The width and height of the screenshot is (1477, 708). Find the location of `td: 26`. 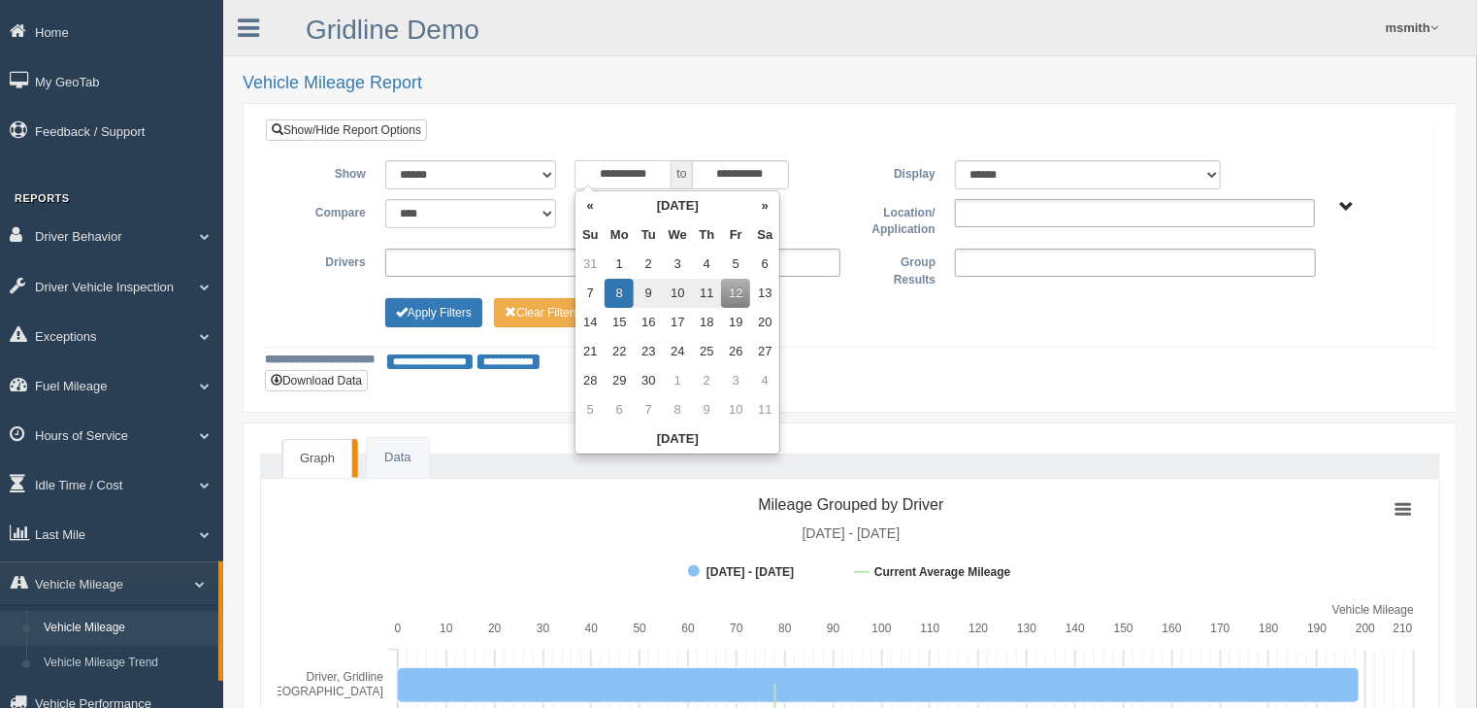

td: 26 is located at coordinates (736, 351).